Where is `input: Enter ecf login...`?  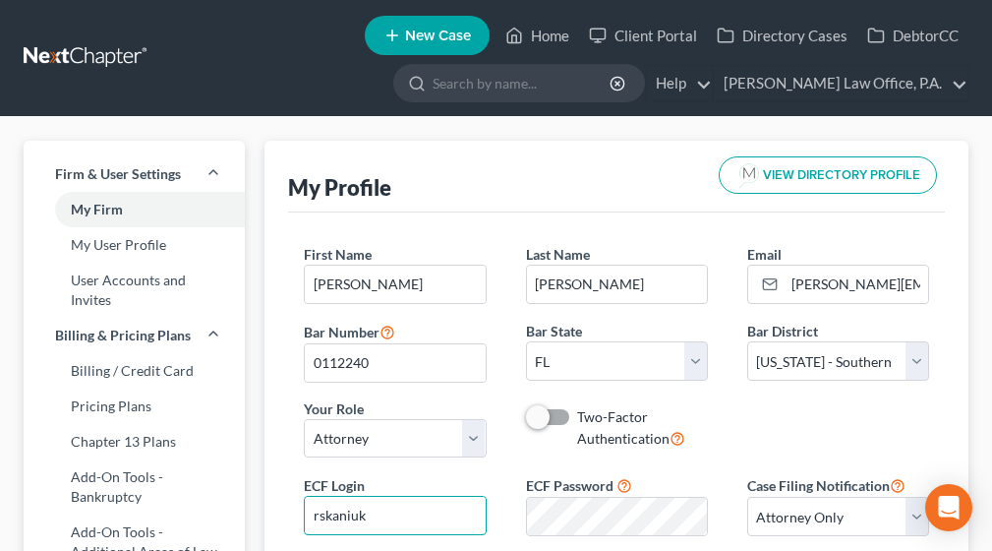
input: Enter ecf login... is located at coordinates (394, 515).